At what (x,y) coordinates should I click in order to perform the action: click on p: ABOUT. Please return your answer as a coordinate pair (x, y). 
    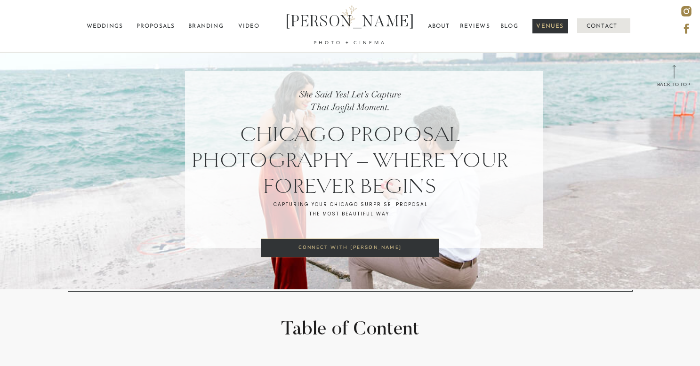
    Looking at the image, I should click on (439, 26).